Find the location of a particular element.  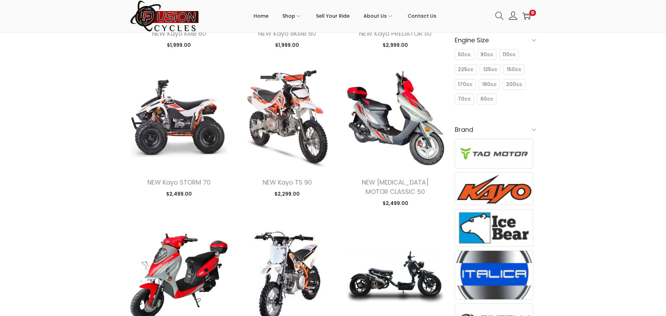

span: 2,999.00 is located at coordinates (395, 45).